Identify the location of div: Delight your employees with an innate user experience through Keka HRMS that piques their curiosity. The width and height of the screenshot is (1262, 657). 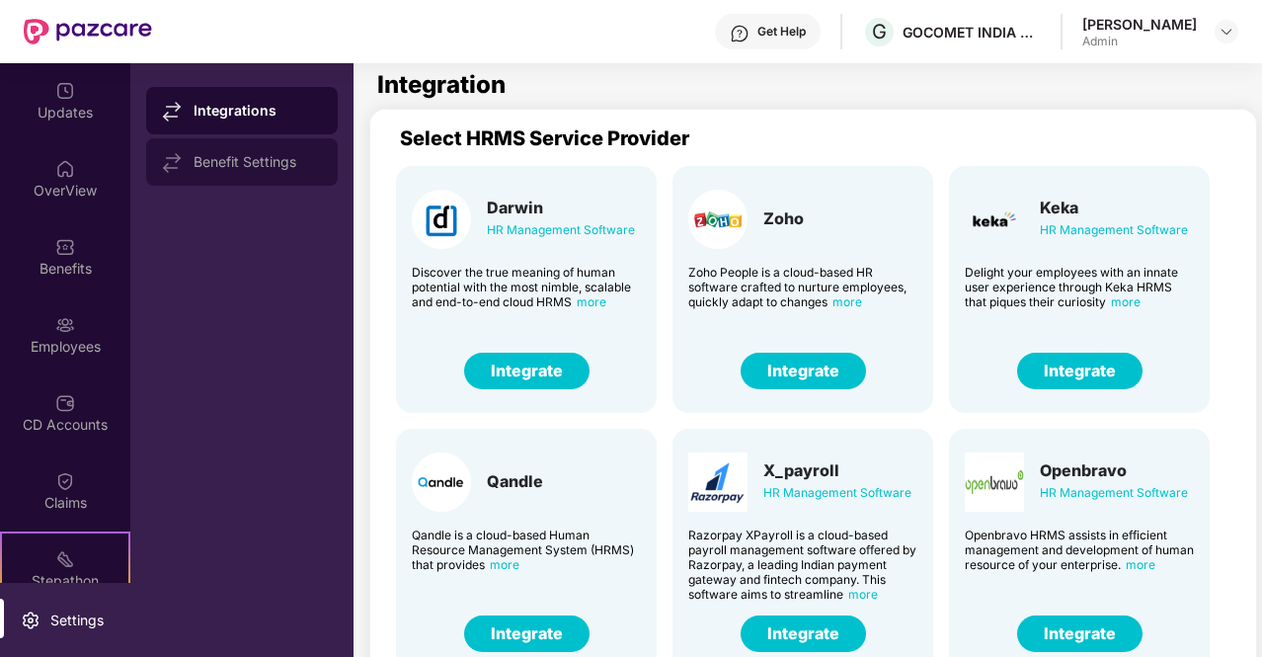
(1080, 286).